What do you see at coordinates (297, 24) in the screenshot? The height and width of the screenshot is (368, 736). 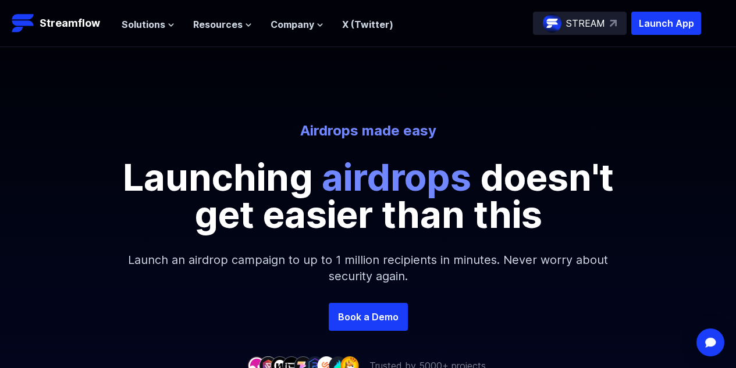 I see `button: Company` at bounding box center [297, 24].